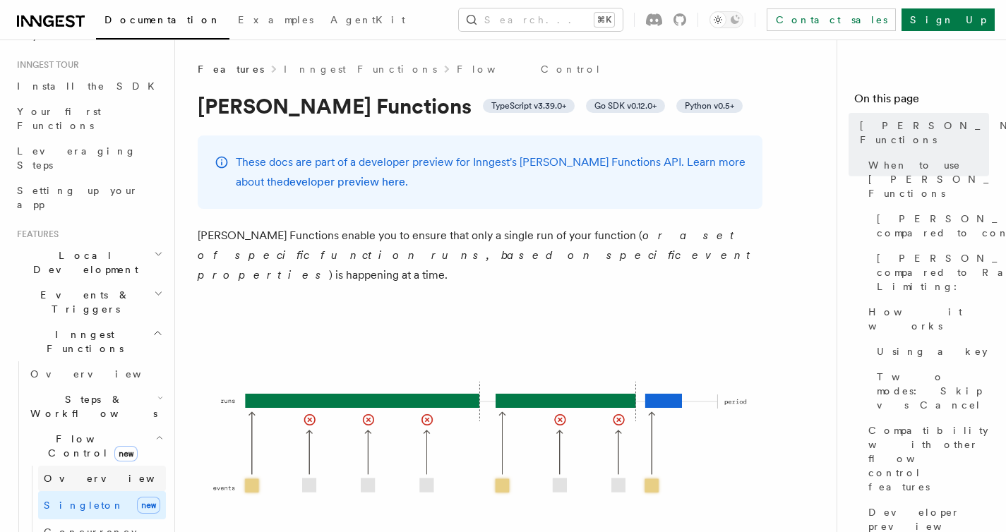 This screenshot has height=532, width=1006. I want to click on span: Python v0.5+, so click(710, 106).